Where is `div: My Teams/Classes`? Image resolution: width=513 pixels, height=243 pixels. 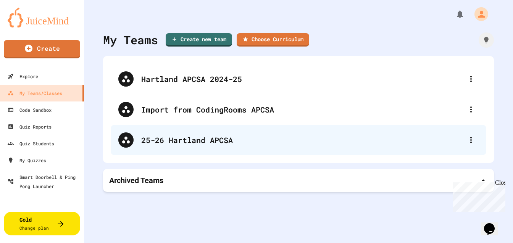 div: My Teams/Classes is located at coordinates (35, 93).